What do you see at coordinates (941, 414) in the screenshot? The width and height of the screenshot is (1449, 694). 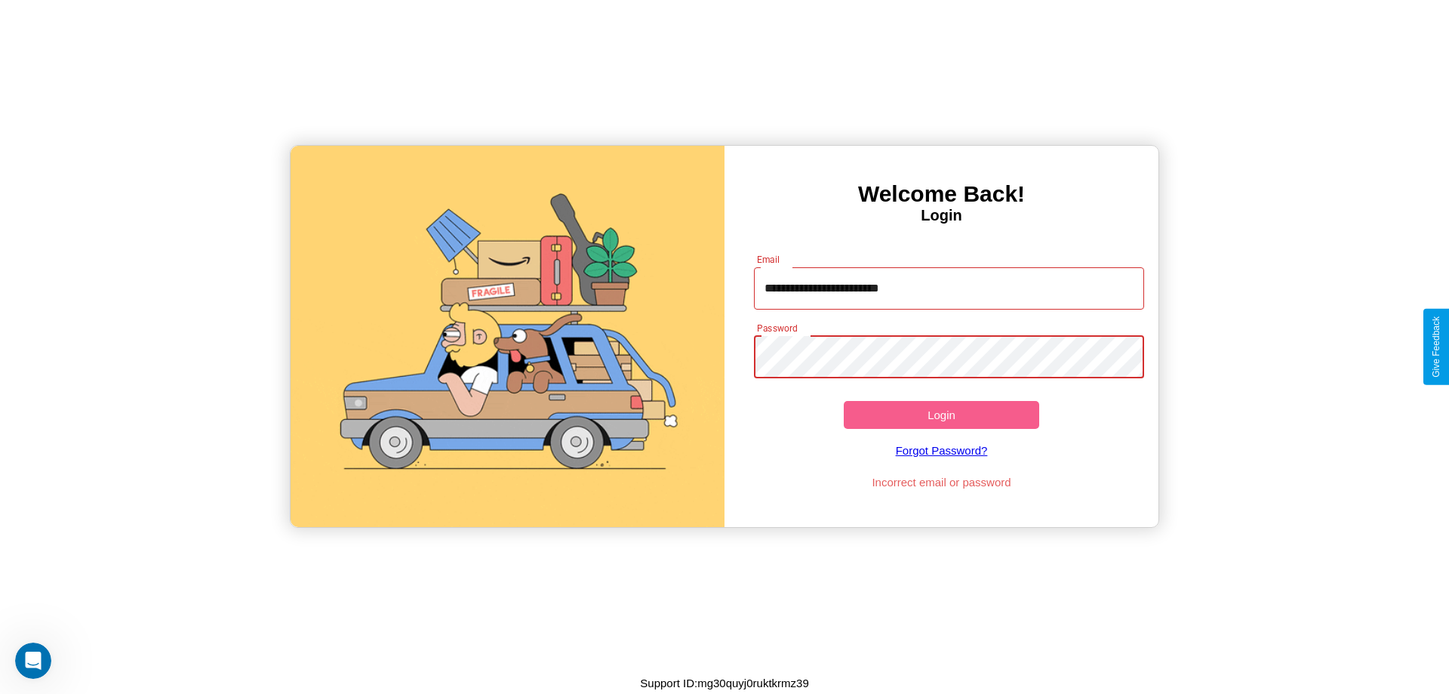 I see `button: Login` at bounding box center [941, 414].